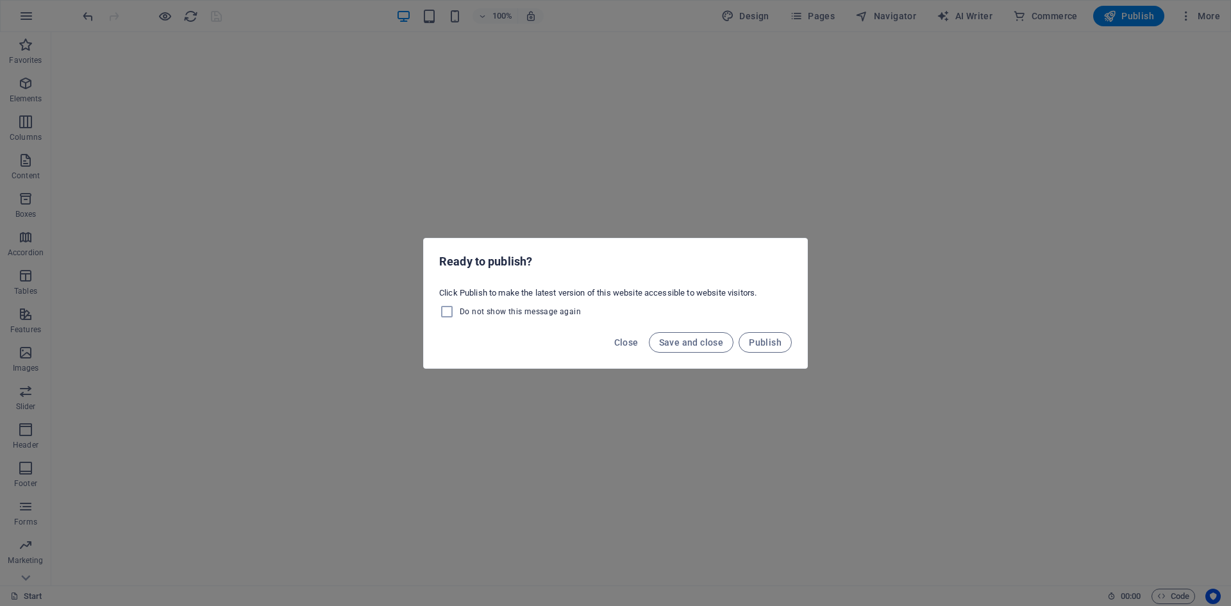 This screenshot has width=1231, height=606. What do you see at coordinates (615, 262) in the screenshot?
I see `h2: Ready to publish?` at bounding box center [615, 262].